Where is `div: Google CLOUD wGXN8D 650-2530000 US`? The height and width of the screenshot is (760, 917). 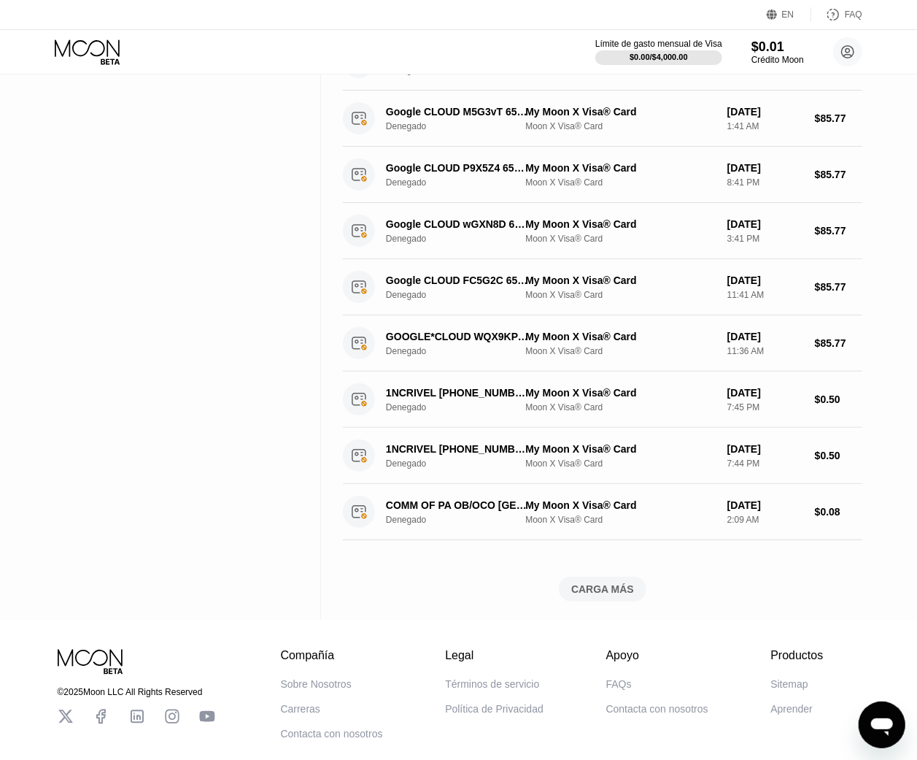 div: Google CLOUD wGXN8D 650-2530000 US is located at coordinates (458, 224).